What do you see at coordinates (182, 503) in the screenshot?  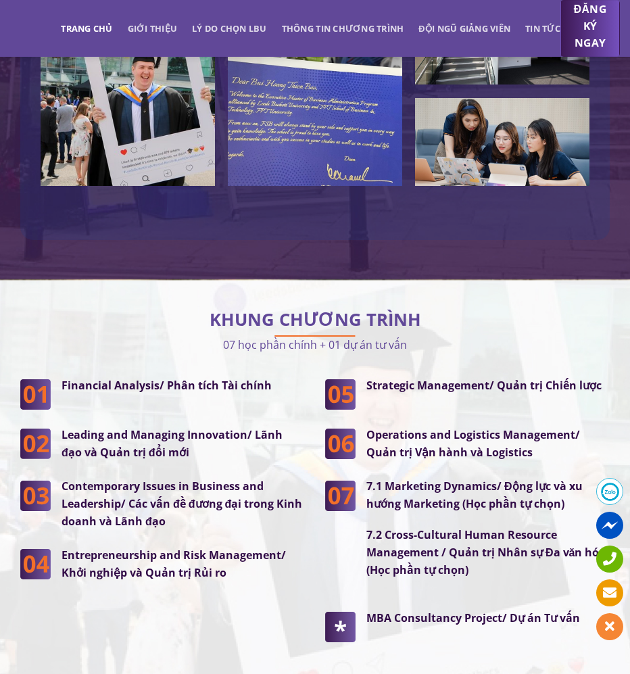 I see `strong: Contemporary Issues in Business and Leadership/ Các vấn đề đương đại trong Kinh doanh và Lãnh đạo` at bounding box center [182, 503].